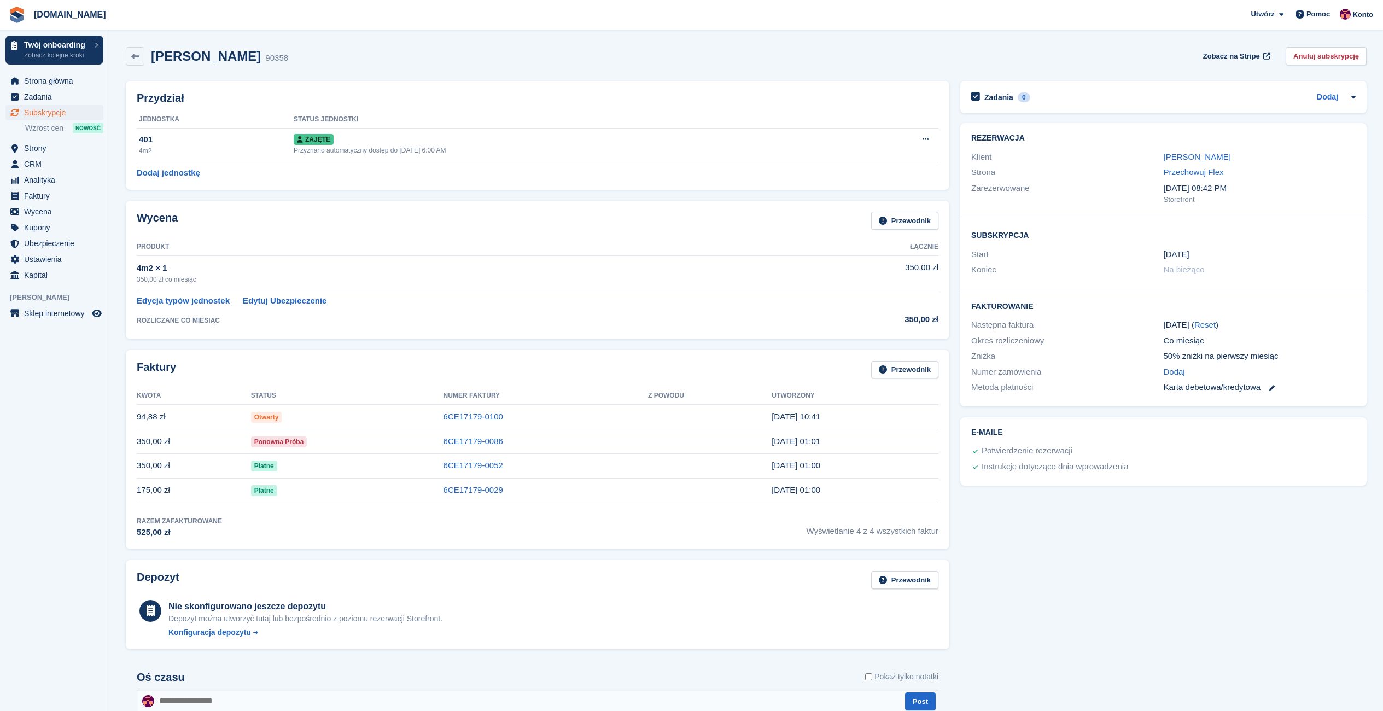 Image resolution: width=1383 pixels, height=711 pixels. What do you see at coordinates (277, 58) in the screenshot?
I see `div: 90358` at bounding box center [277, 58].